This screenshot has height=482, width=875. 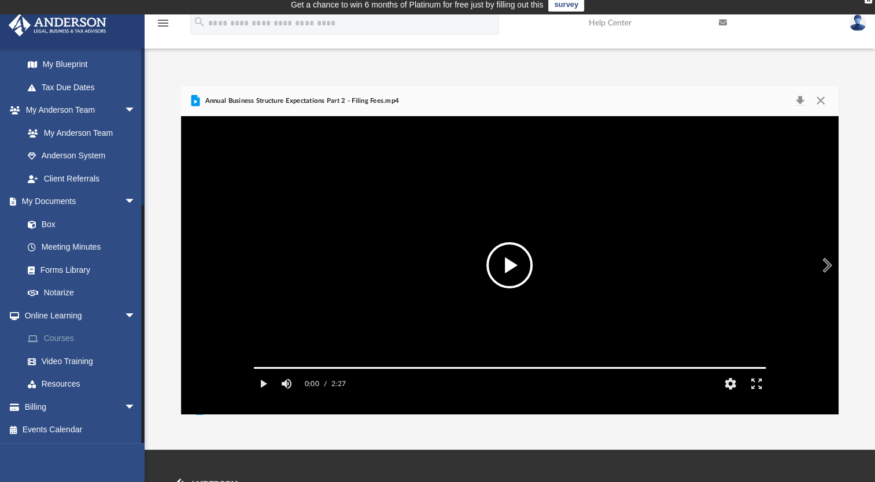 I want to click on button: Next File, so click(x=826, y=265).